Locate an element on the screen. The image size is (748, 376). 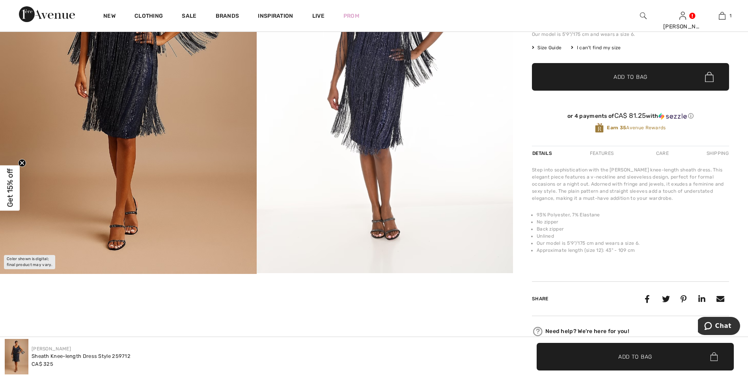
span: Share is located at coordinates (540, 299).